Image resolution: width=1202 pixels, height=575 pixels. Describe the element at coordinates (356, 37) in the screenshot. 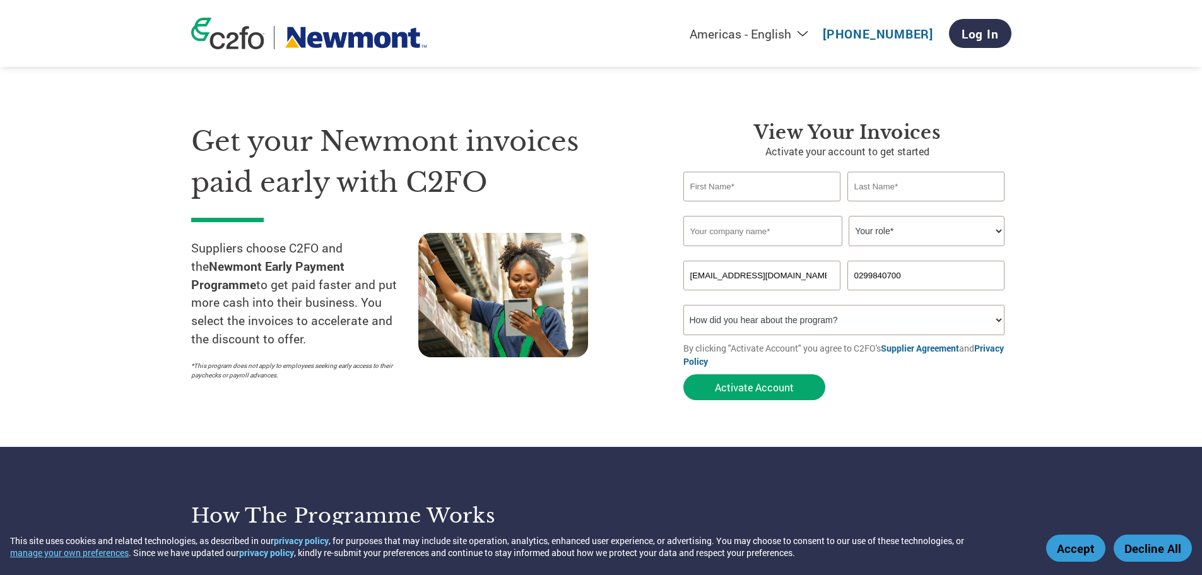

I see `img: Newmont` at that location.